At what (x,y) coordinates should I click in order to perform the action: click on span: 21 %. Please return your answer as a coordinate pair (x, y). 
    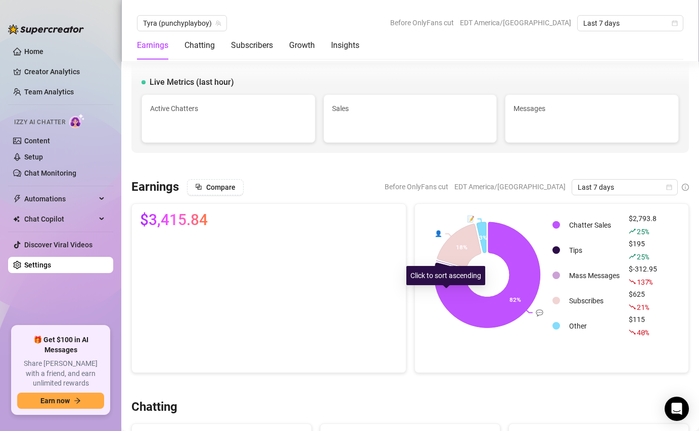
    Looking at the image, I should click on (642, 307).